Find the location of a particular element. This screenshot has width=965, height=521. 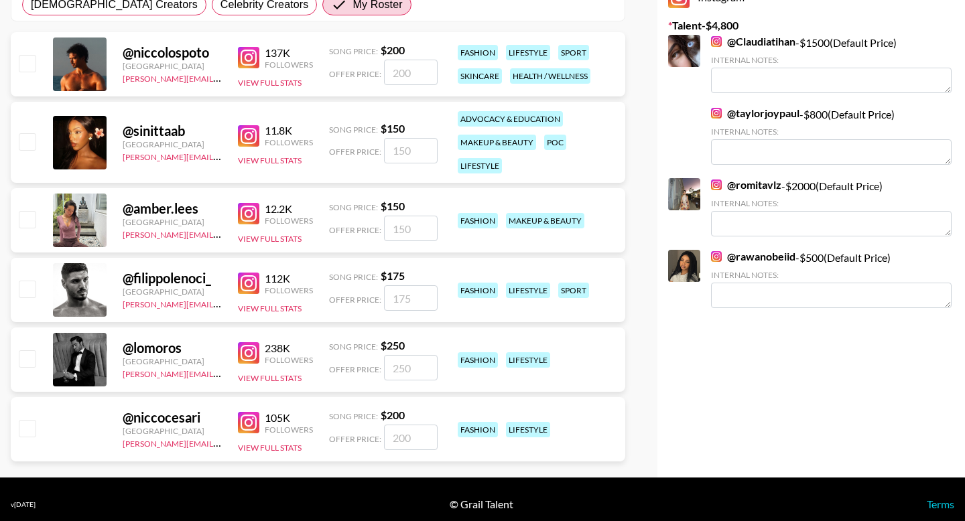

div: @ niccocesari is located at coordinates (172, 417).